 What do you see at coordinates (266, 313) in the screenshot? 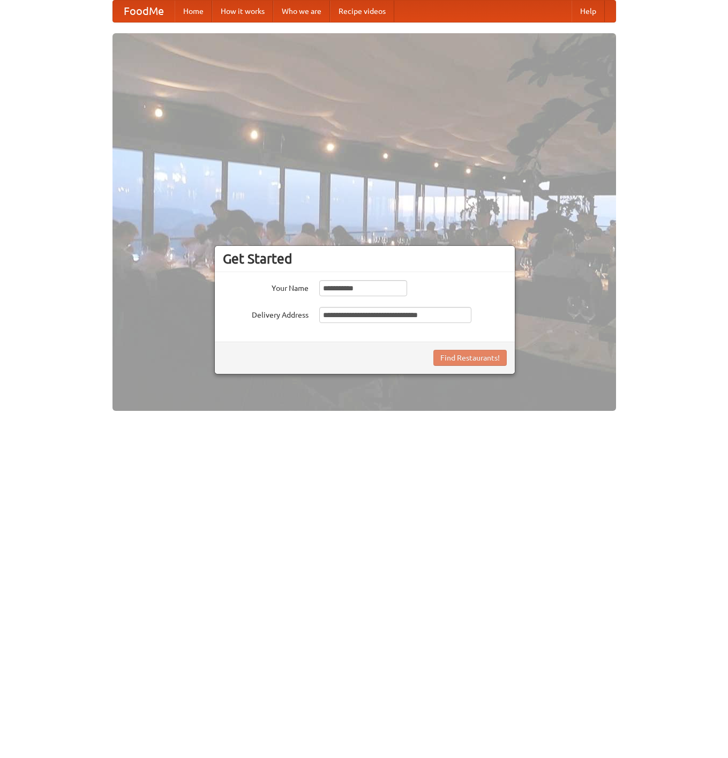
I see `label: Delivery Address` at bounding box center [266, 313].